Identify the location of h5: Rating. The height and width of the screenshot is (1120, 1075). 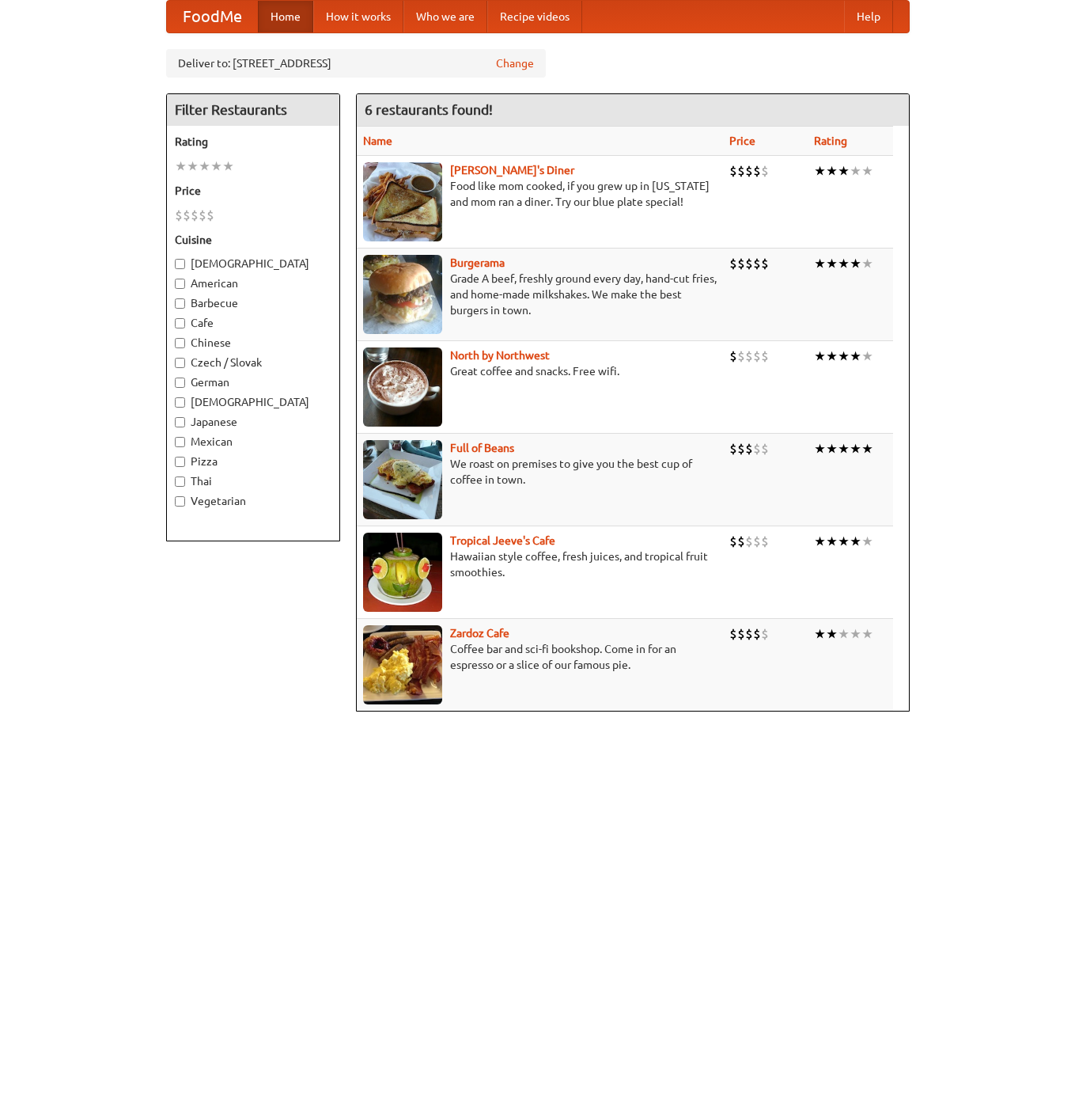
(253, 142).